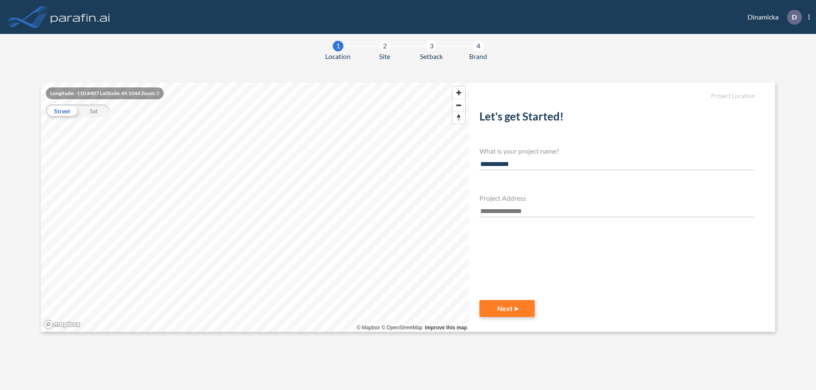 The height and width of the screenshot is (390, 816). Describe the element at coordinates (478, 57) in the screenshot. I see `span: Brand` at that location.